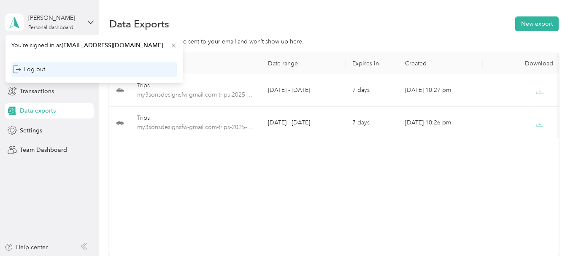  What do you see at coordinates (196, 64) in the screenshot?
I see `th: Export type` at bounding box center [196, 64].